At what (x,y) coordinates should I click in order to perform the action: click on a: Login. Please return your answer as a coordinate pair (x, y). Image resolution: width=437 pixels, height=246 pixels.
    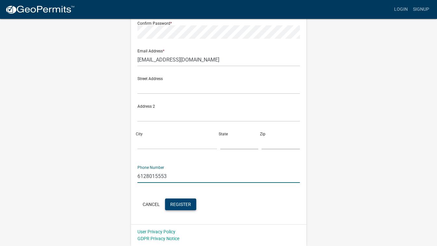
    Looking at the image, I should click on (401, 9).